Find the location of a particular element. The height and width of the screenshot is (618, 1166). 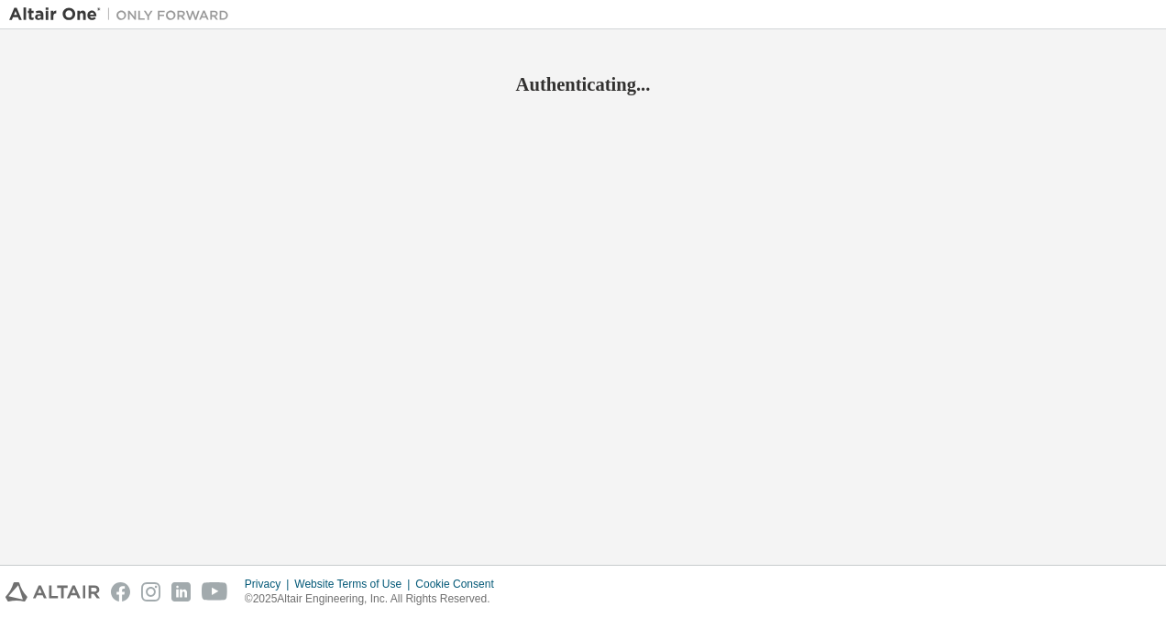

div: Privacy is located at coordinates (270, 584).